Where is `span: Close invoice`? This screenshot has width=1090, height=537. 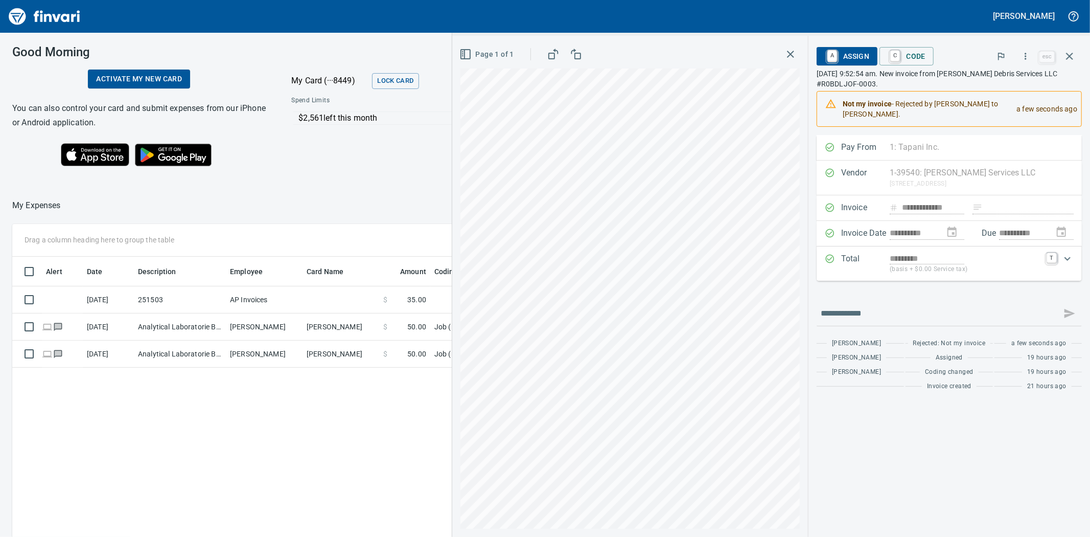
span: Close invoice is located at coordinates (1059, 56).